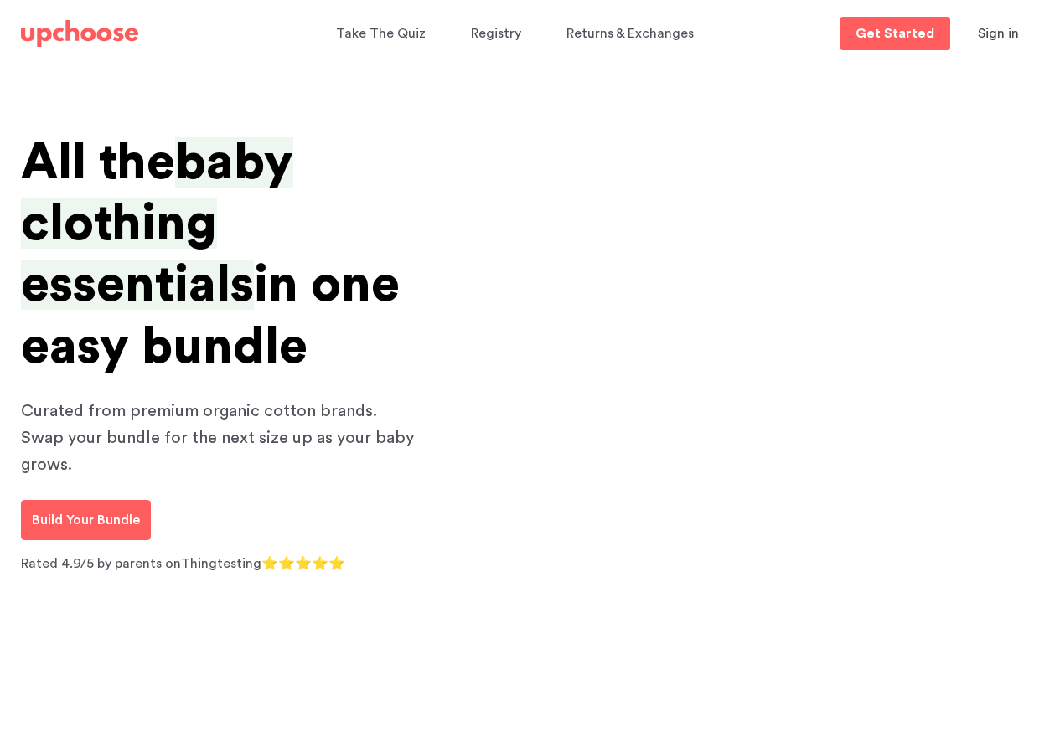 Image resolution: width=1060 pixels, height=731 pixels. What do you see at coordinates (383, 34) in the screenshot?
I see `a: Take The Quiz` at bounding box center [383, 34].